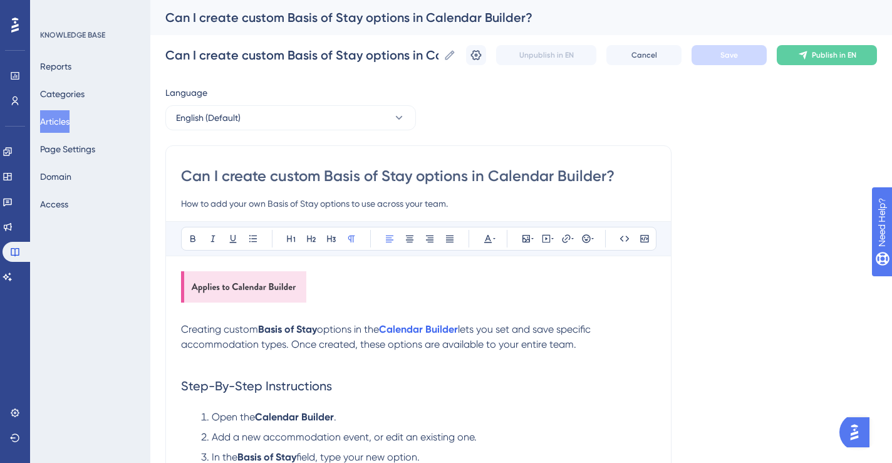 The width and height of the screenshot is (892, 463). Describe the element at coordinates (344, 436) in the screenshot. I see `span: Add a new accommodation event, or edit an existing one.` at that location.